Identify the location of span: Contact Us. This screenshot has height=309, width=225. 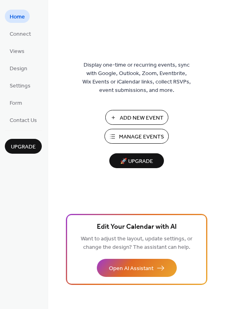
(23, 120).